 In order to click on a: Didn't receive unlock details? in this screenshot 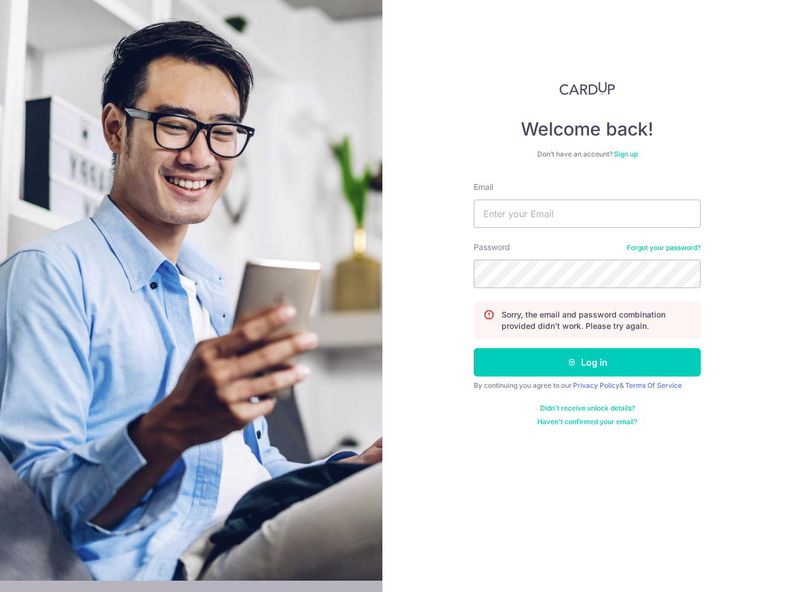, I will do `click(587, 408)`.